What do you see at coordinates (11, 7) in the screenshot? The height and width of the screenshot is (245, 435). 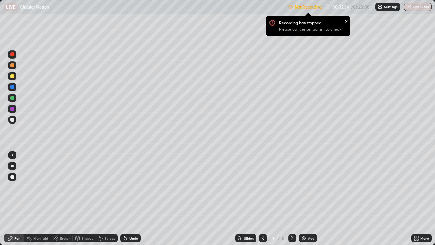 I see `p: LIVE` at bounding box center [11, 7].